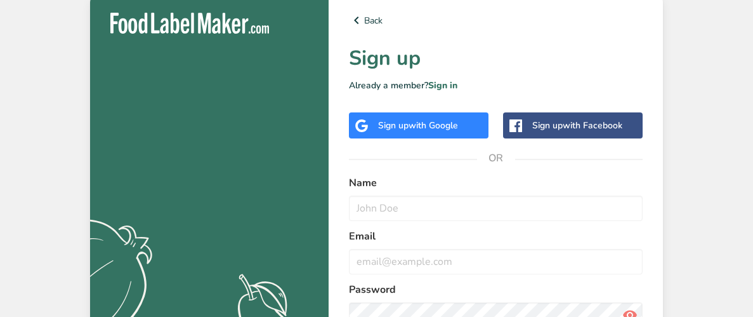 The height and width of the screenshot is (317, 753). What do you see at coordinates (495, 85) in the screenshot?
I see `p: Already a member?` at bounding box center [495, 85].